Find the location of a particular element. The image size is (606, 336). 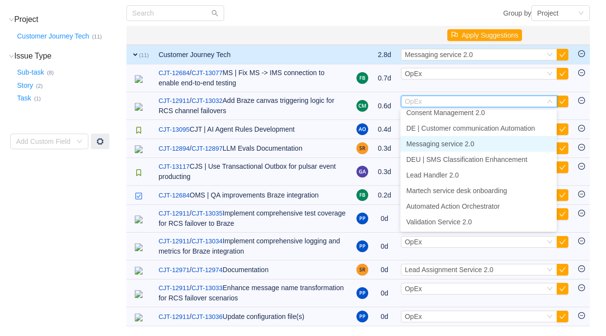

td: Enhance message name transformation for RCS failover scenarios is located at coordinates (252, 293).